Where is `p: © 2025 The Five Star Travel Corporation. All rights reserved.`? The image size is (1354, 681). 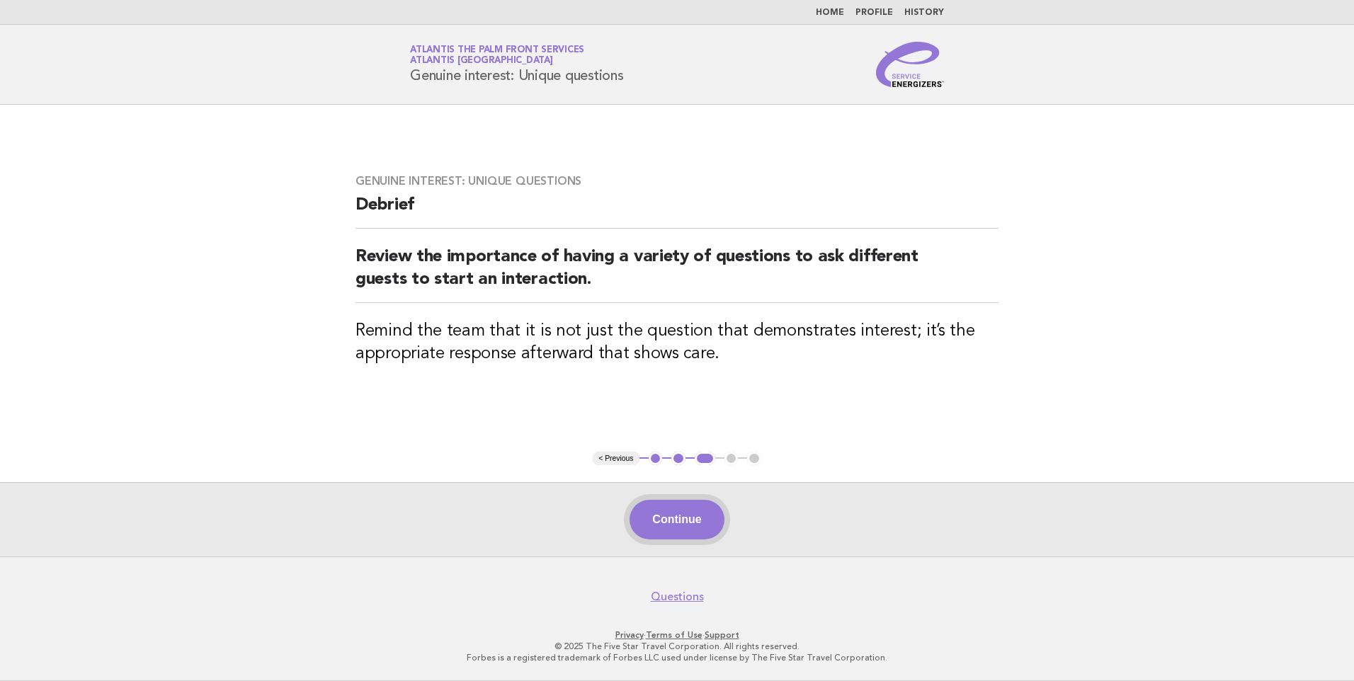
p: © 2025 The Five Star Travel Corporation. All rights reserved. is located at coordinates (677, 647).